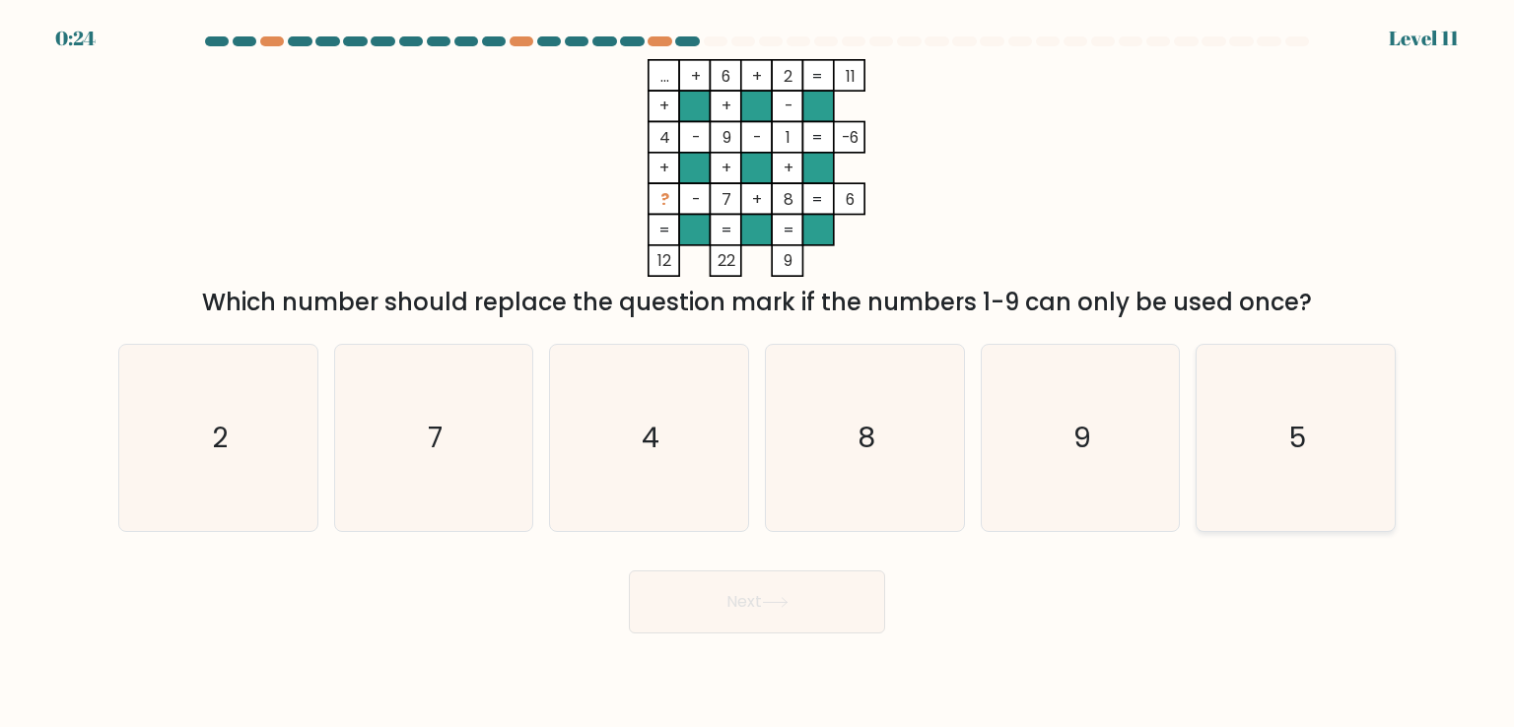 This screenshot has height=727, width=1514. Describe the element at coordinates (664, 137) in the screenshot. I see `tspan: 4` at that location.